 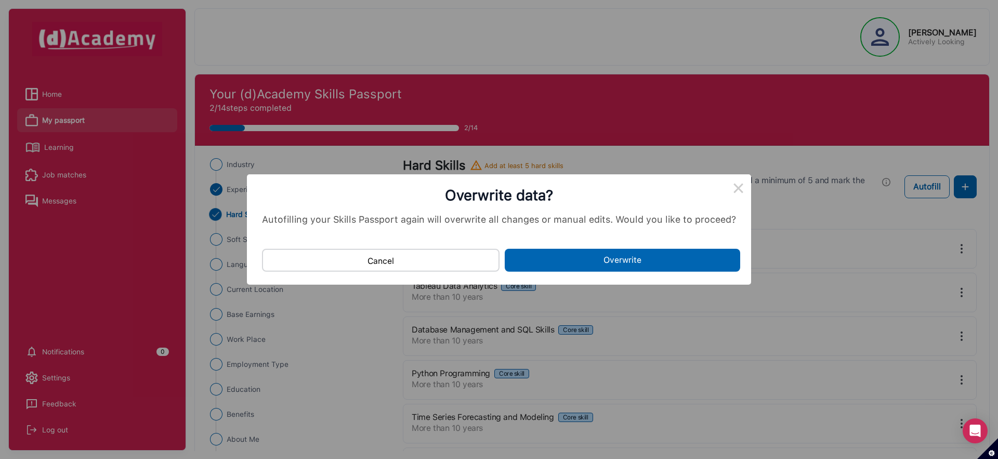 I want to click on button: Overwrite, so click(x=622, y=260).